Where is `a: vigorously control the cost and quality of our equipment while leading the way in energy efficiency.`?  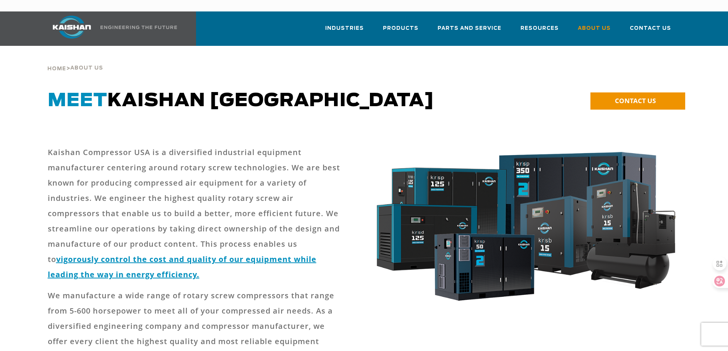
a: vigorously control the cost and quality of our equipment while leading the way in energy efficiency. is located at coordinates (182, 267).